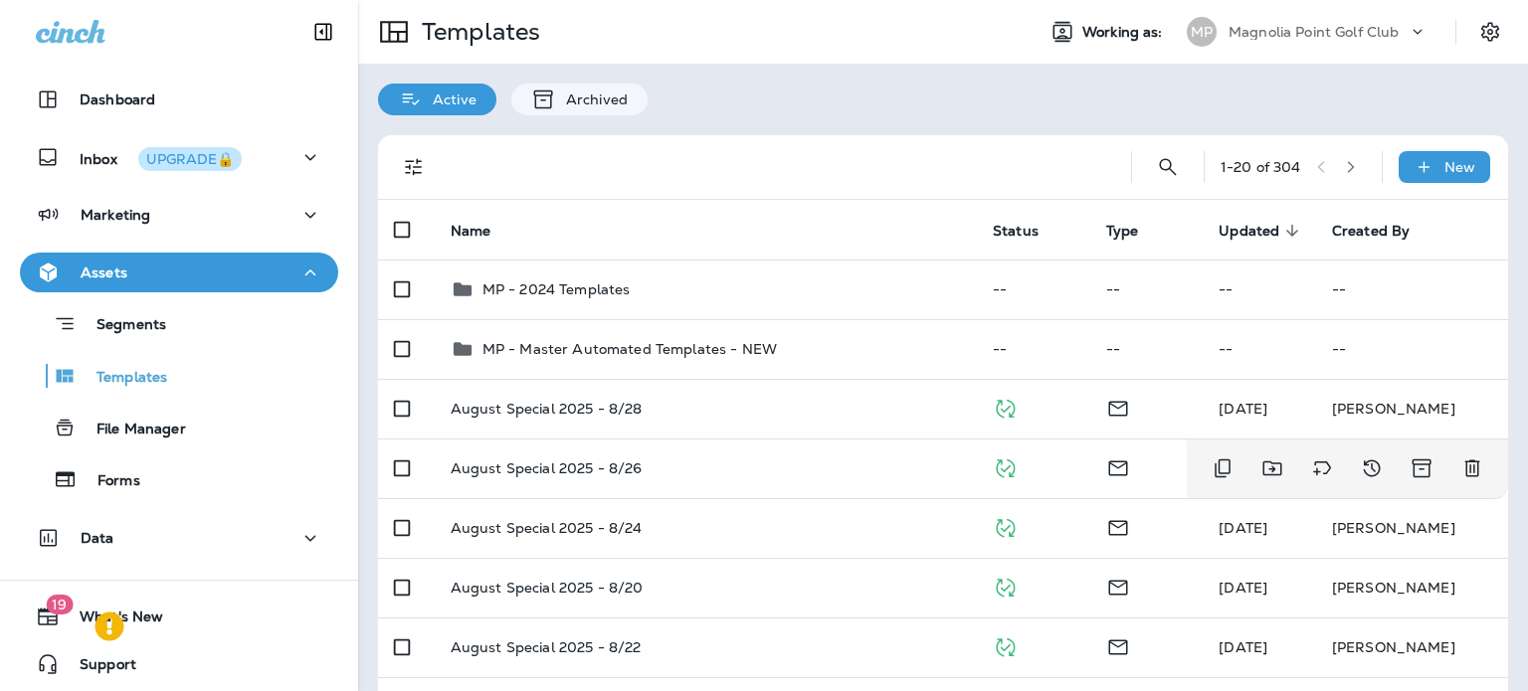 Image resolution: width=1528 pixels, height=691 pixels. I want to click on div: MP, so click(1202, 32).